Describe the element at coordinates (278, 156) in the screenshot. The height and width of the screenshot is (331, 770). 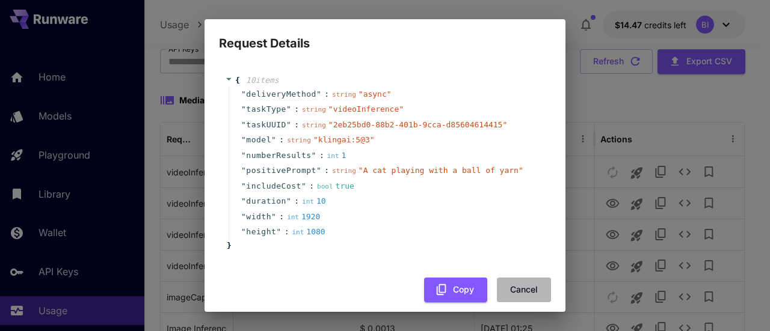
I see `span: numberResults` at that location.